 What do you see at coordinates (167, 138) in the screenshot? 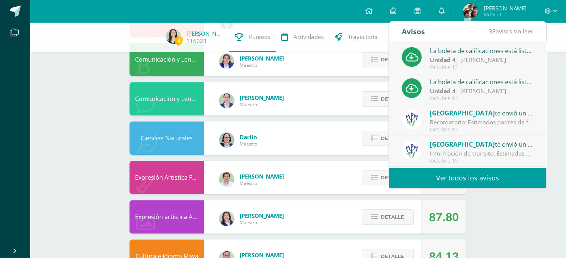
I see `div: Ciencias Naturales` at bounding box center [167, 138].